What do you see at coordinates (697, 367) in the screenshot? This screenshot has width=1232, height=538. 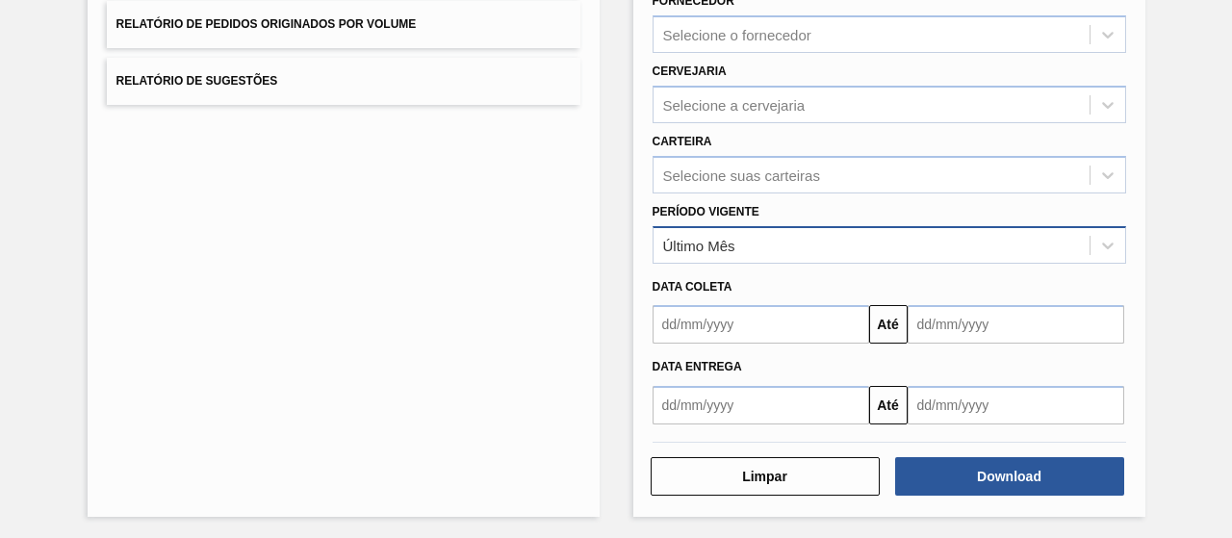 I see `span: Data Entrega` at bounding box center [697, 367].